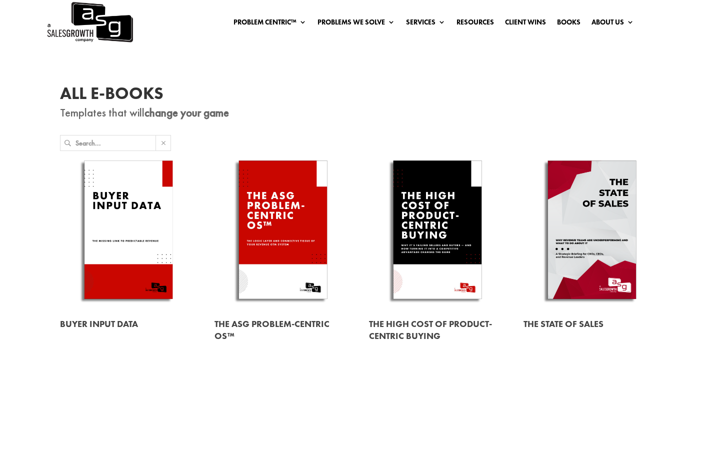  I want to click on a: Problems We Solve, so click(356, 24).